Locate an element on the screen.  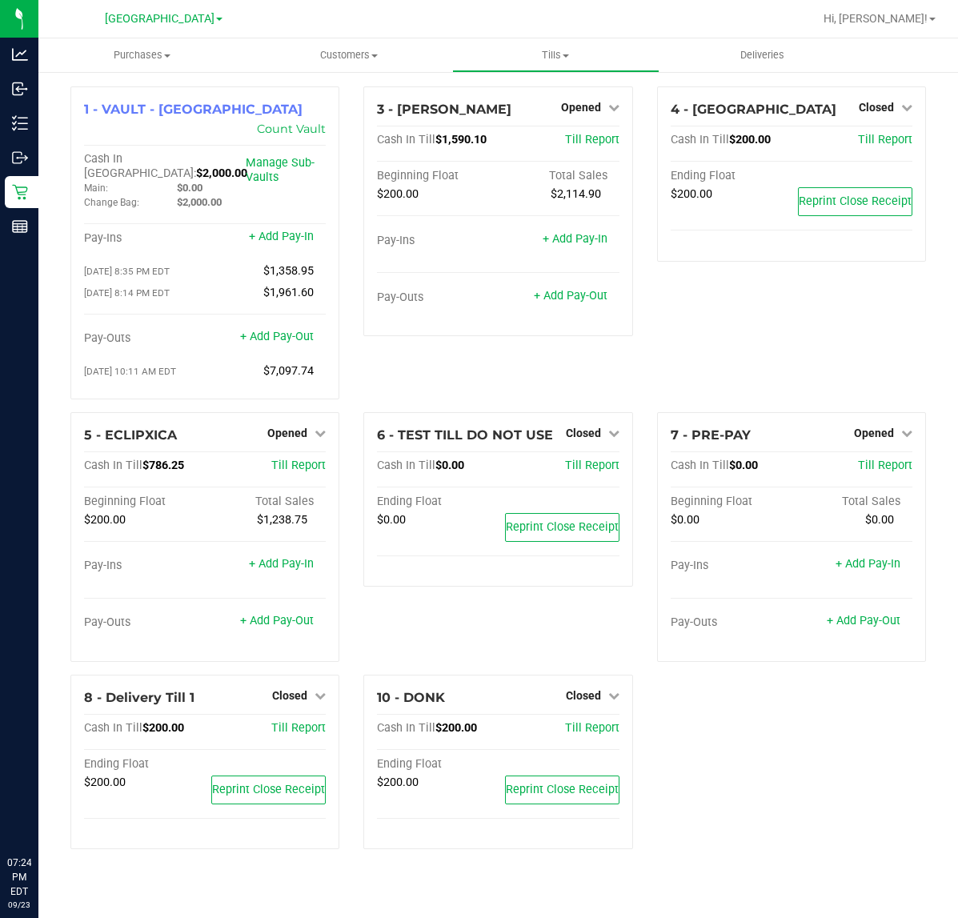
span: Purchases is located at coordinates (142, 55).